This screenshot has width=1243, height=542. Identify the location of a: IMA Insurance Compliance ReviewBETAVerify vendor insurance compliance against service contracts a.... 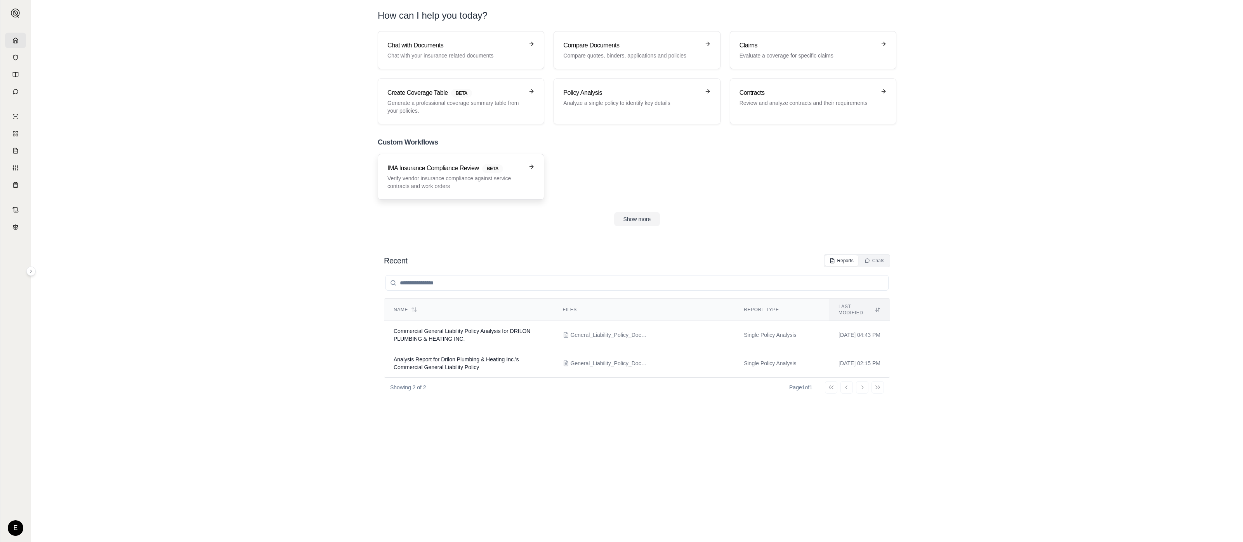
(461, 177).